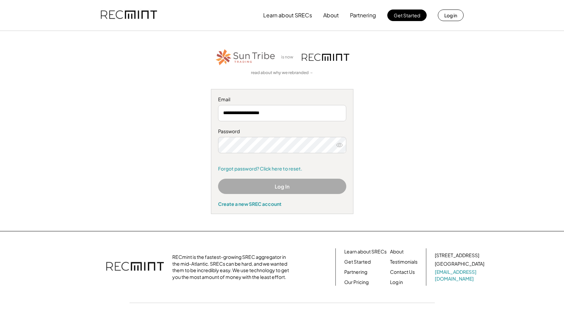  Describe the element at coordinates (402, 272) in the screenshot. I see `a: Contact Us` at that location.